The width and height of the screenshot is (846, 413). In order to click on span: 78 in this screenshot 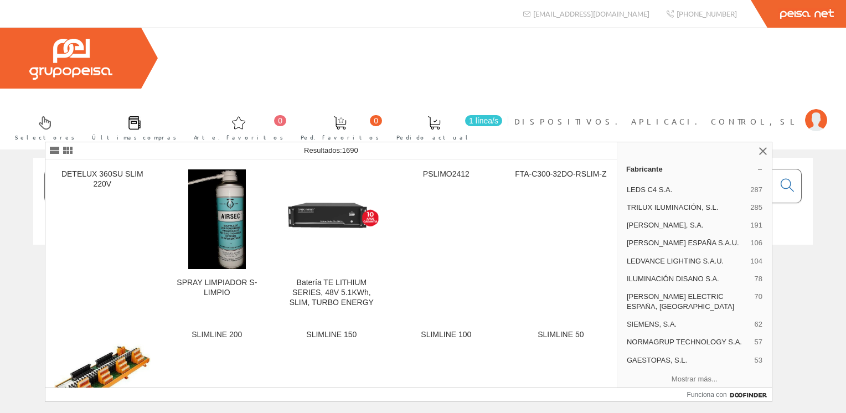, I will do `click(758, 279)`.